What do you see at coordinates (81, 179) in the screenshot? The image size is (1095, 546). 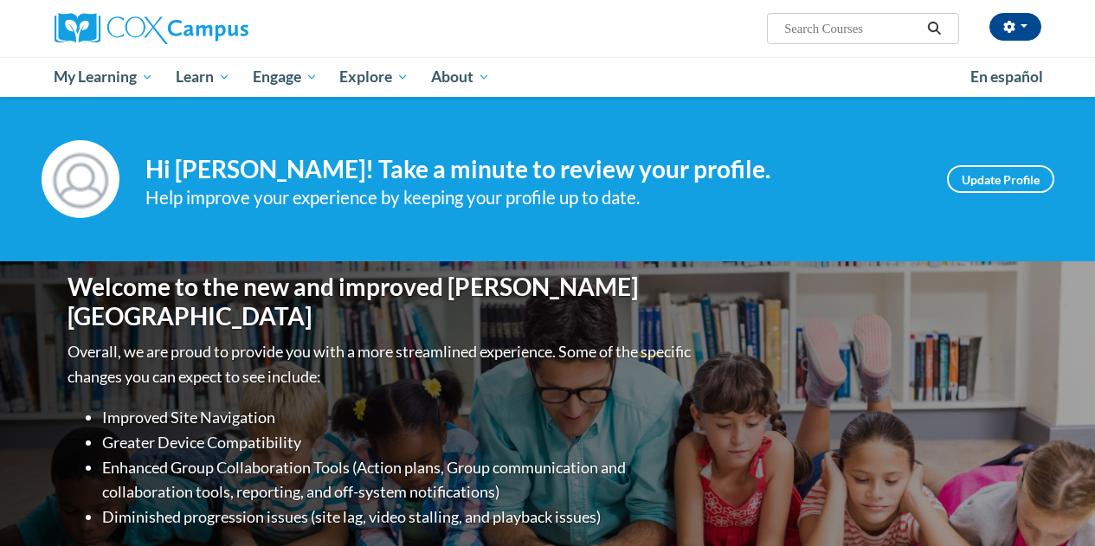 I see `img: Profile Image` at bounding box center [81, 179].